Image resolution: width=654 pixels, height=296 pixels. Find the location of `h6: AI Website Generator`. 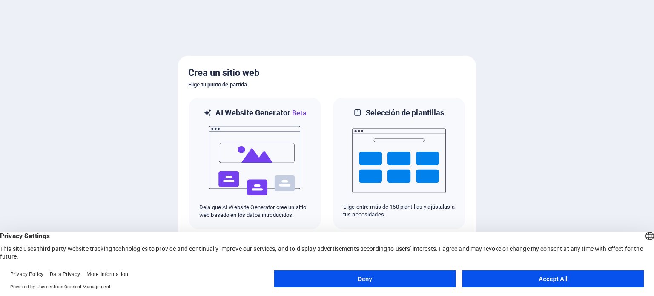

h6: AI Website Generator is located at coordinates (261, 113).